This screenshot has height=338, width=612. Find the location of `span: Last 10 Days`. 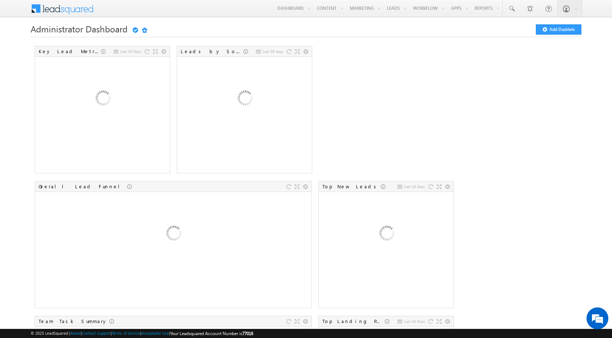

span: Last 10 Days is located at coordinates (414, 186).